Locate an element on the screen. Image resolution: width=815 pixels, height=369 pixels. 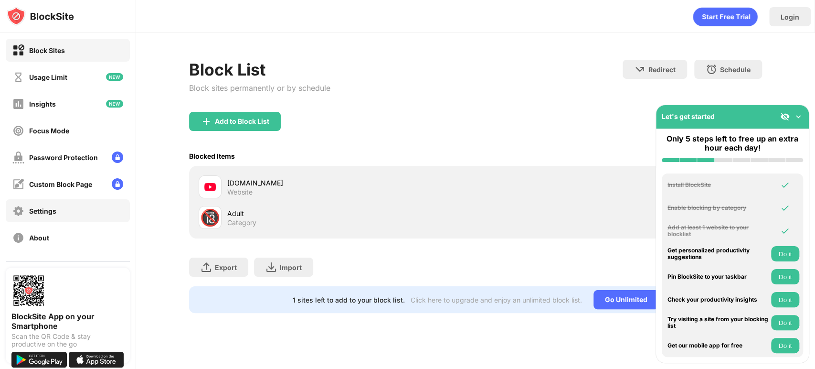
div: About is located at coordinates (39, 237).